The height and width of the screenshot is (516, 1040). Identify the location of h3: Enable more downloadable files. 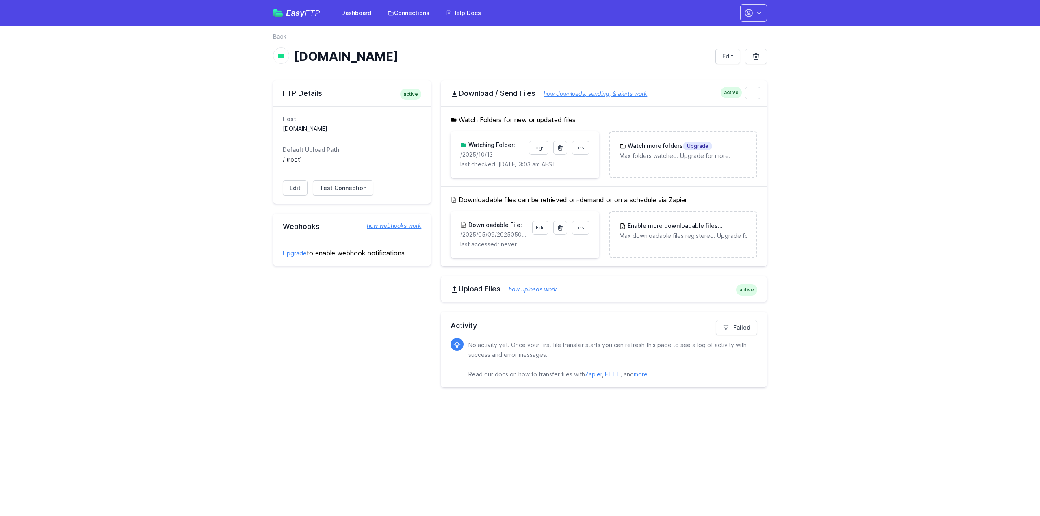
(686, 226).